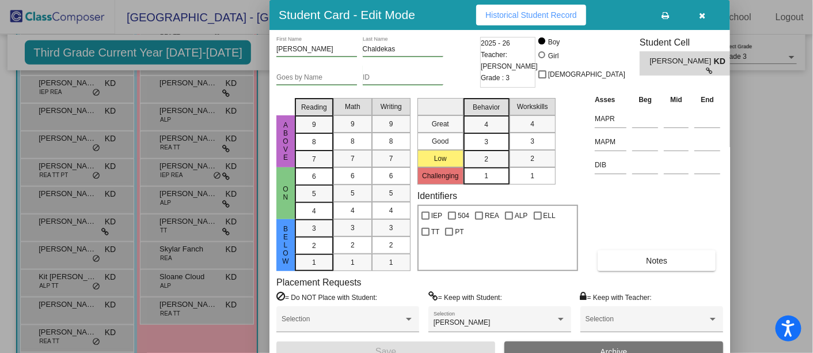 The height and width of the screenshot is (353, 813). I want to click on h3: Student Card - Edit Mode, so click(347, 14).